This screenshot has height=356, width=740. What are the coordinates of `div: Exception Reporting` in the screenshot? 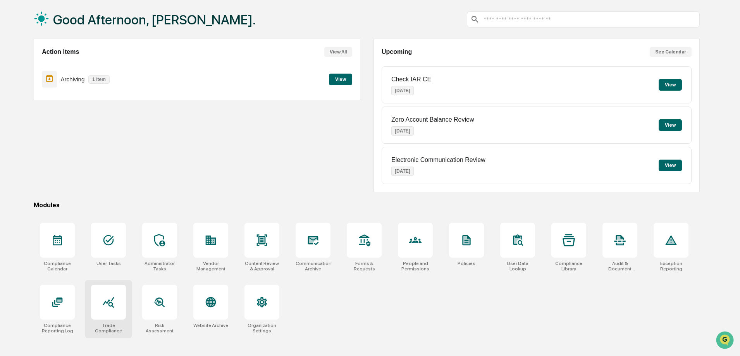 It's located at (671, 266).